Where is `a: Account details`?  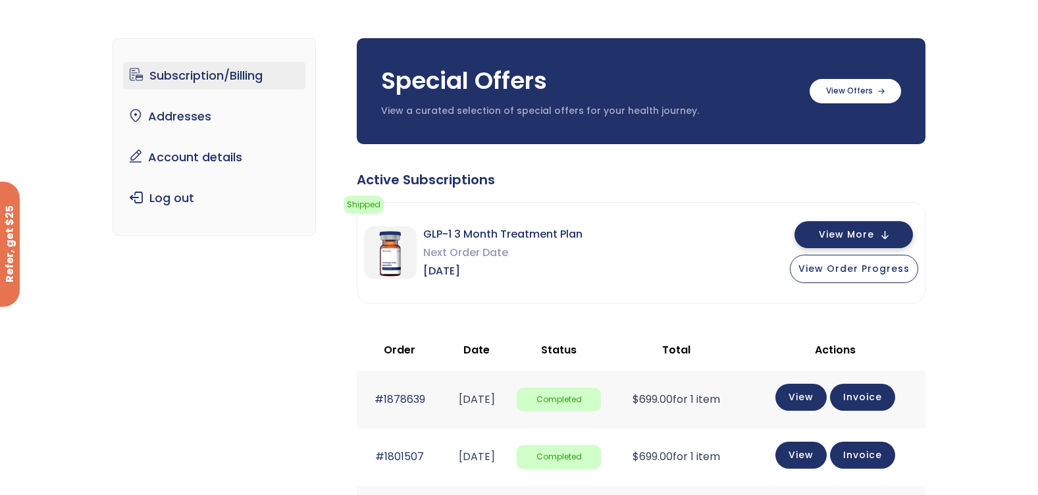 a: Account details is located at coordinates (214, 157).